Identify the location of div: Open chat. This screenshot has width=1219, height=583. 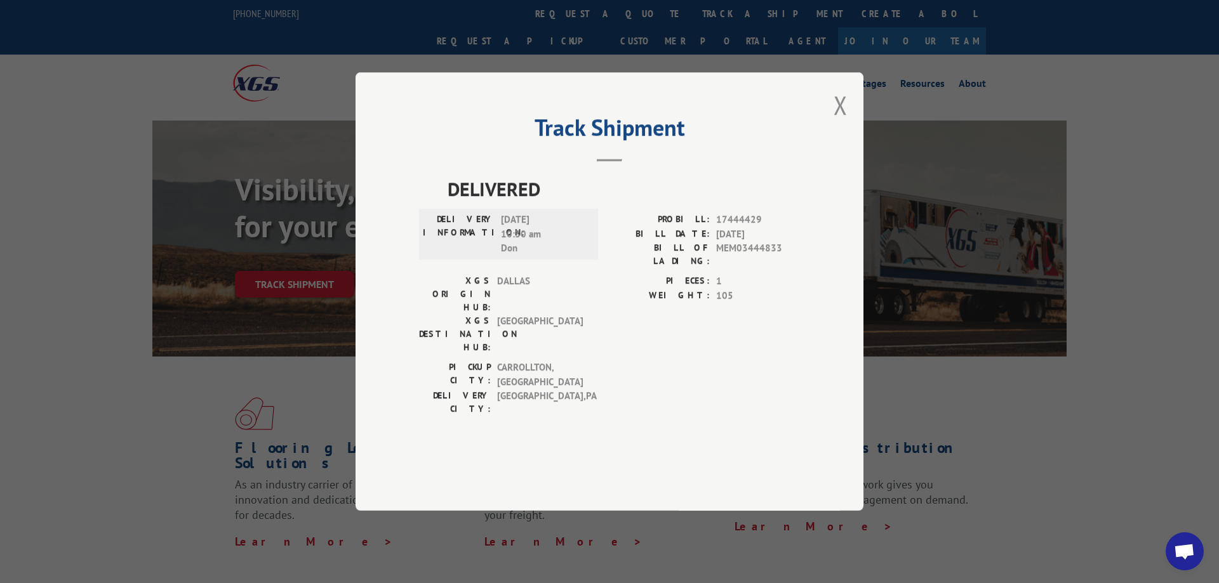
(1184, 552).